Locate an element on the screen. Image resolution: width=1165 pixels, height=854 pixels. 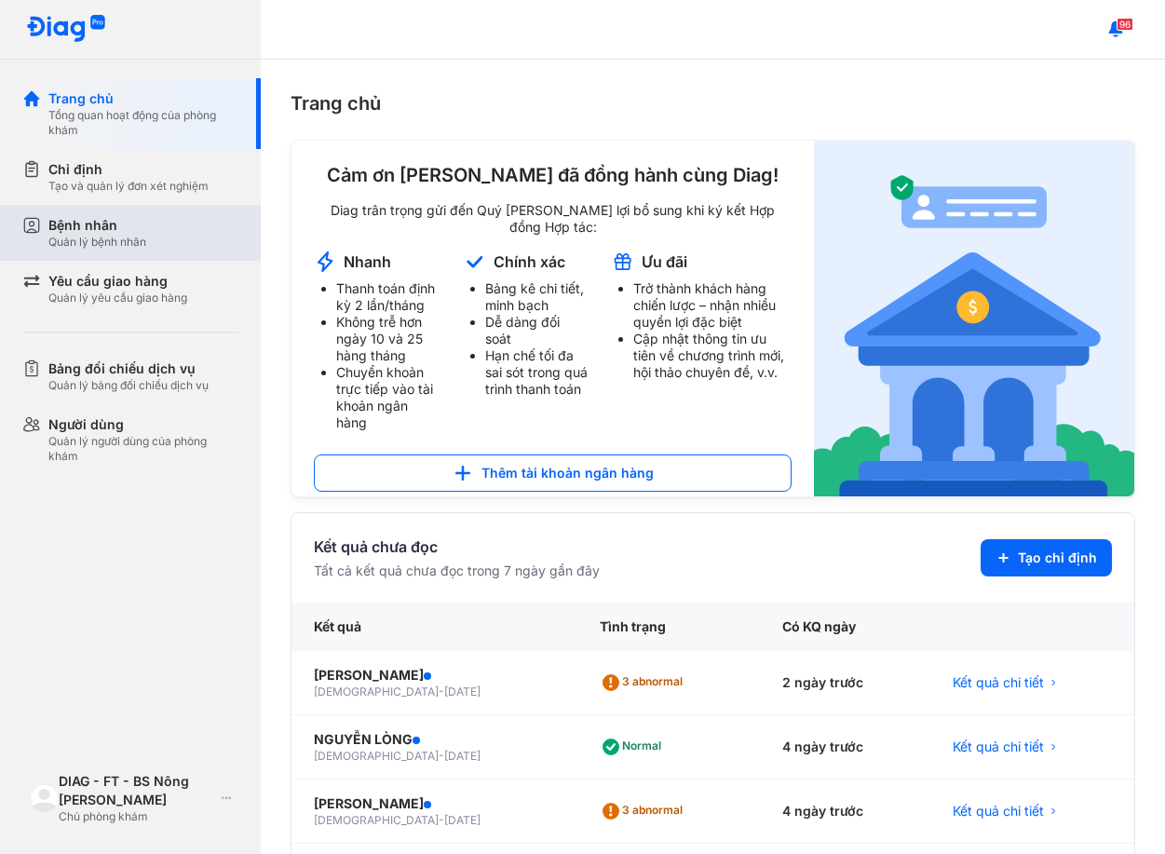
div: Quản lý người dùng của phòng khám is located at coordinates (143, 449).